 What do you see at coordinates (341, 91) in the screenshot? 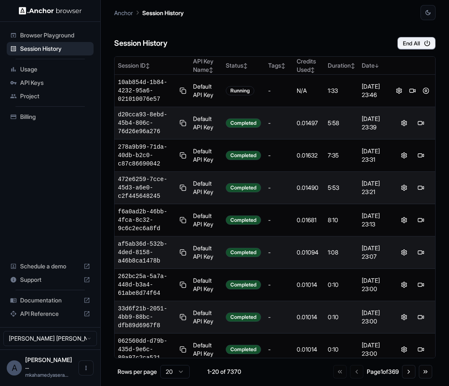
I see `div: 1:33` at bounding box center [341, 91].